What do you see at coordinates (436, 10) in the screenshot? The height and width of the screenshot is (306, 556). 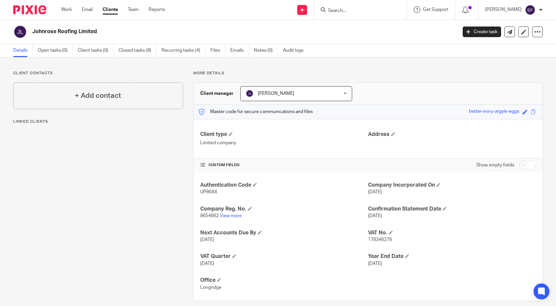 I see `span: Get Support` at bounding box center [436, 10].